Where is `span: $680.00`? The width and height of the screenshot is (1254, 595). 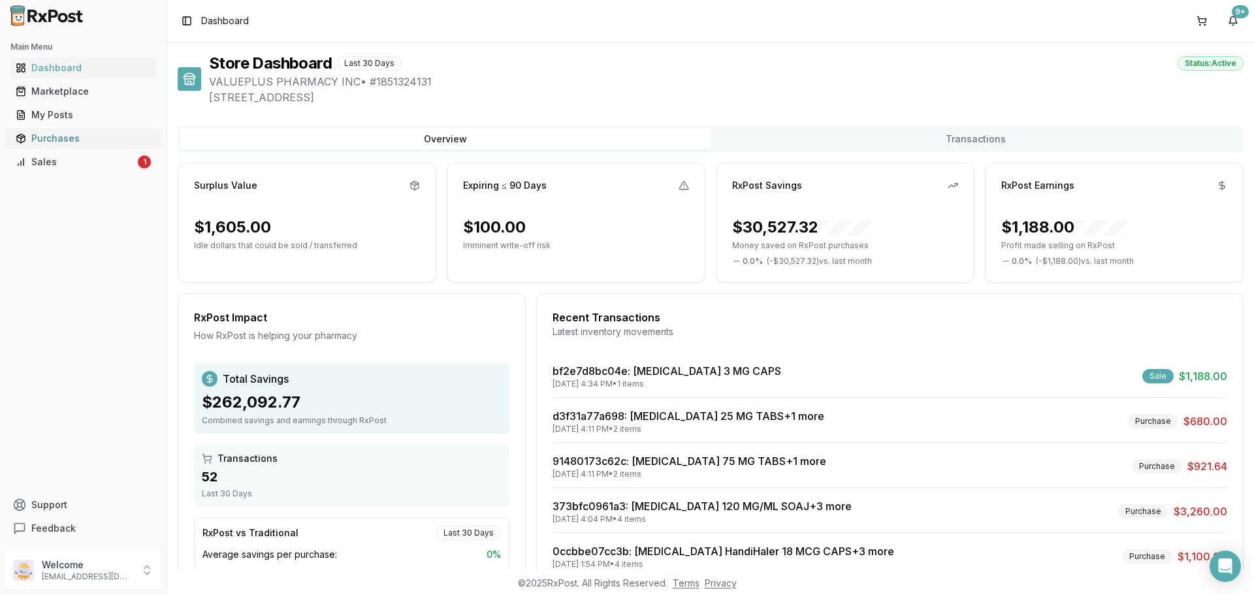 span: $680.00 is located at coordinates (1205, 421).